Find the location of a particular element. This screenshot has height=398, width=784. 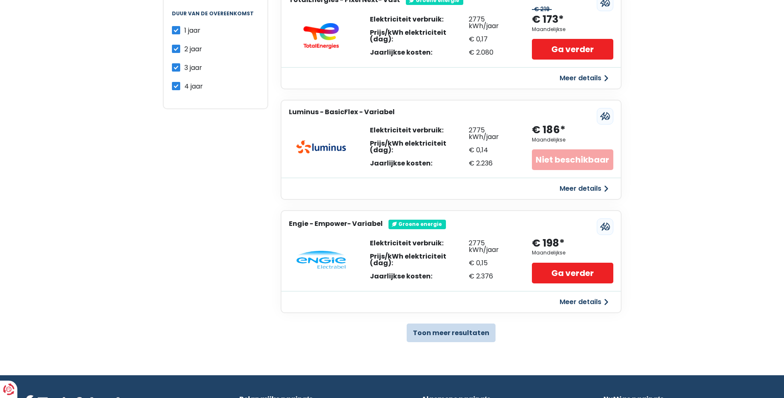

div: € 198* is located at coordinates (548, 243).